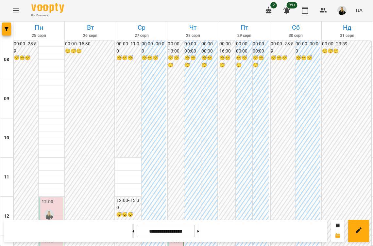 This screenshot has height=246, width=373. Describe the element at coordinates (342, 10) in the screenshot. I see `img: 4a571d9954ce9b31f801162f42e49bd5.jpg` at that location.